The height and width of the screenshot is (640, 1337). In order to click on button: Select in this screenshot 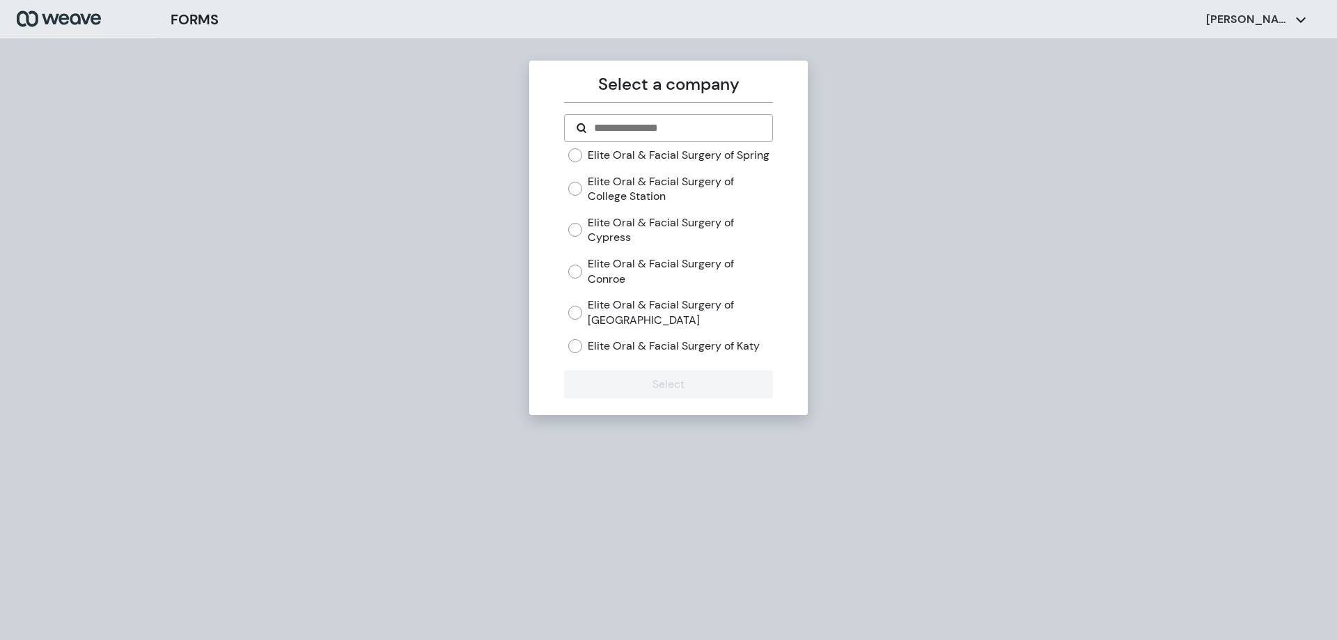, I will do `click(668, 385)`.